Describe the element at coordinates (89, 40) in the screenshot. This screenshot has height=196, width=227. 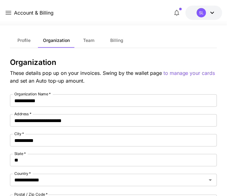
I see `span: Team` at that location.